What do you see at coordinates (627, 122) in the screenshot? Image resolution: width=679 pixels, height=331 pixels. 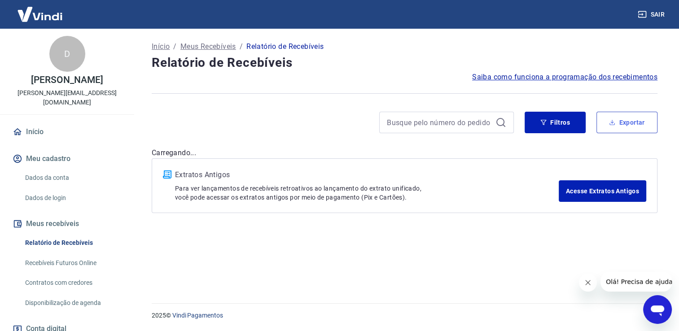 I see `button: Exportar` at bounding box center [627, 122].